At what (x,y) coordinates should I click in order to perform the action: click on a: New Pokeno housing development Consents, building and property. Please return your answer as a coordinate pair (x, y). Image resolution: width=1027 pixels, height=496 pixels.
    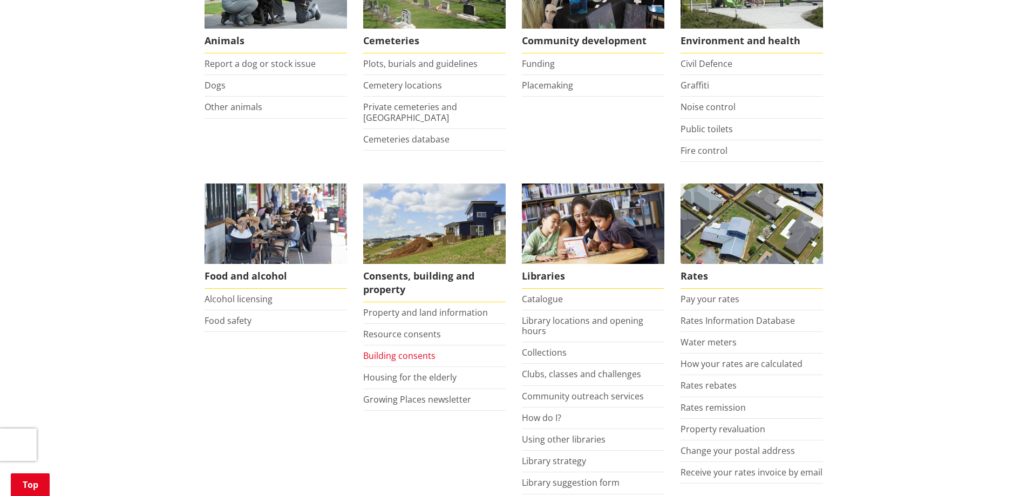
    Looking at the image, I should click on (434, 243).